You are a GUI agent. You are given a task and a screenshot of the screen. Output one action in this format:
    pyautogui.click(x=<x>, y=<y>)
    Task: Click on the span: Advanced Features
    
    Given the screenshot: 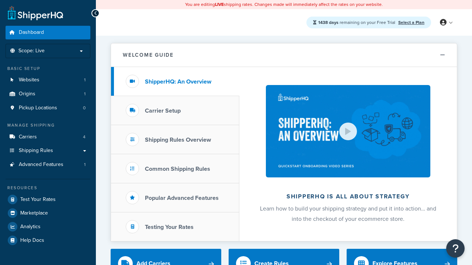 What is the action you would take?
    pyautogui.click(x=41, y=165)
    